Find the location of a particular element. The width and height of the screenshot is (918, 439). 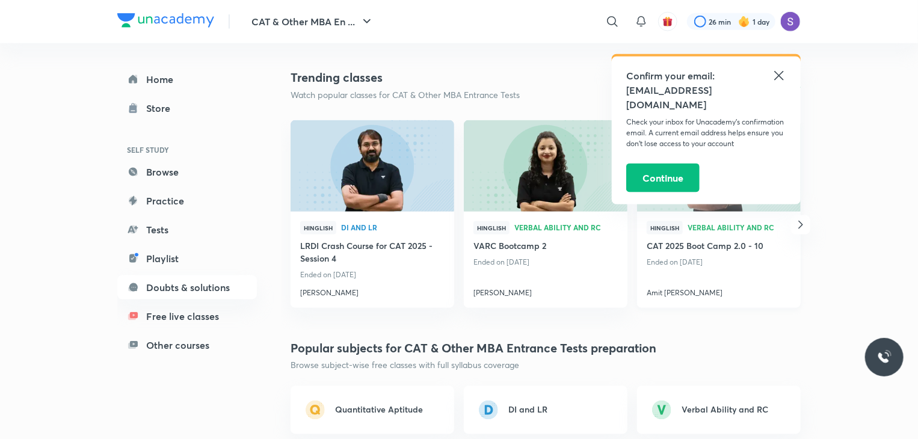

img: Company Logo is located at coordinates (165, 20).